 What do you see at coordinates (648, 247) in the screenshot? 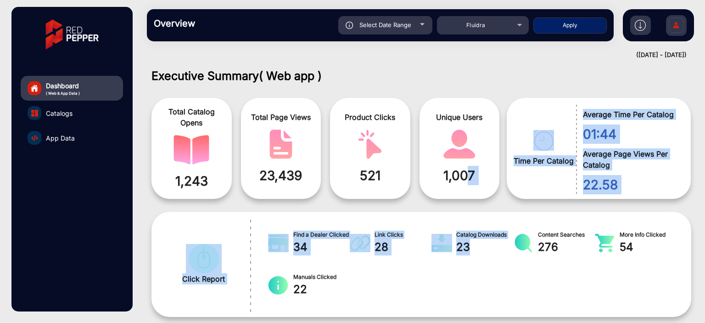
I see `span: 54` at bounding box center [648, 247].